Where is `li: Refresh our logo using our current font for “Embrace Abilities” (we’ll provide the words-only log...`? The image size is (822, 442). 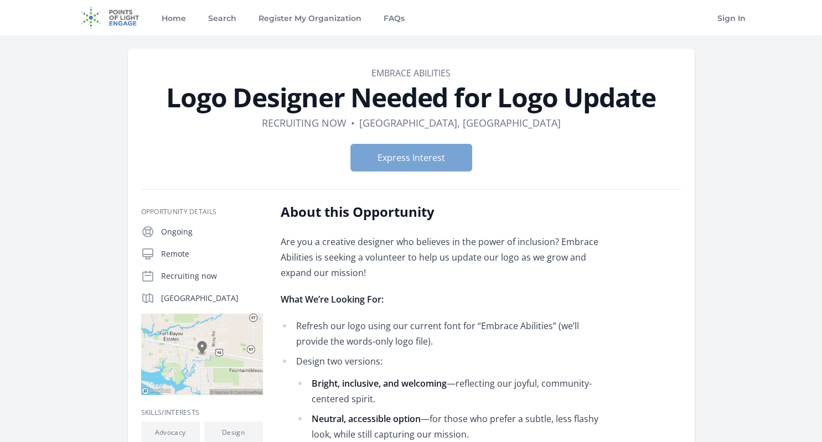 li: Refresh our logo using our current font for “Embrace Abilities” (we’ll provide the words-only log... is located at coordinates (442, 334).